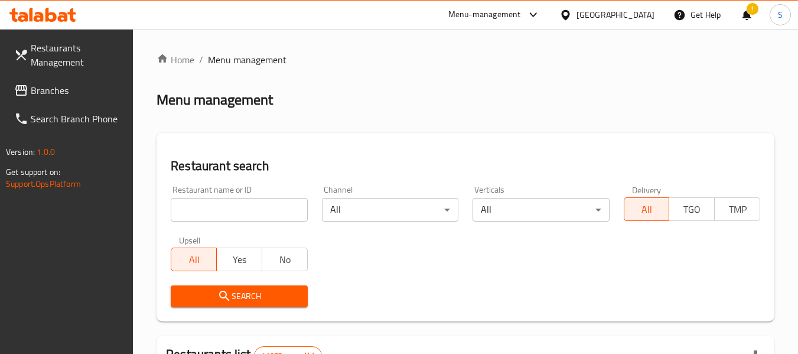 The width and height of the screenshot is (798, 354). Describe the element at coordinates (33, 172) in the screenshot. I see `span: Get support on:` at that location.